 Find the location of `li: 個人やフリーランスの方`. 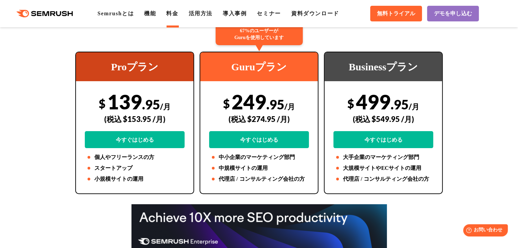

li: 個人やフリーランスの方 is located at coordinates (134, 158).